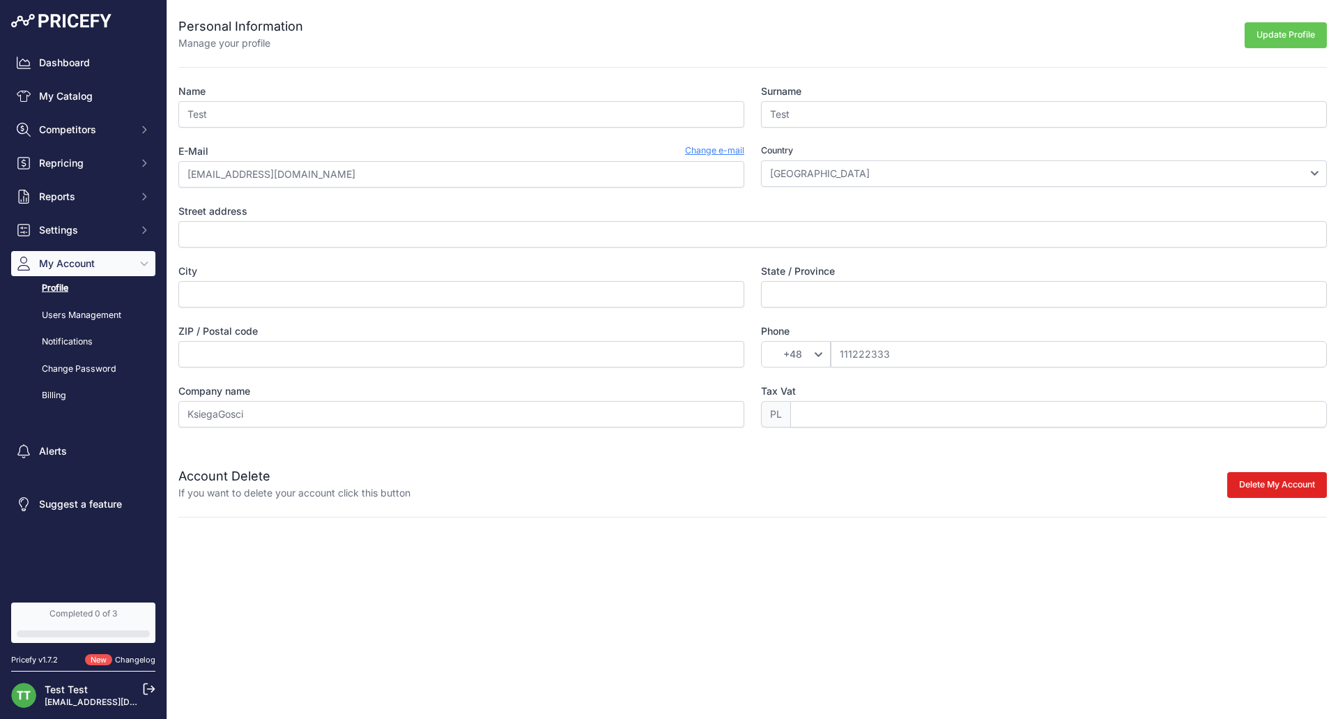  What do you see at coordinates (776, 414) in the screenshot?
I see `span: PL` at bounding box center [776, 414].